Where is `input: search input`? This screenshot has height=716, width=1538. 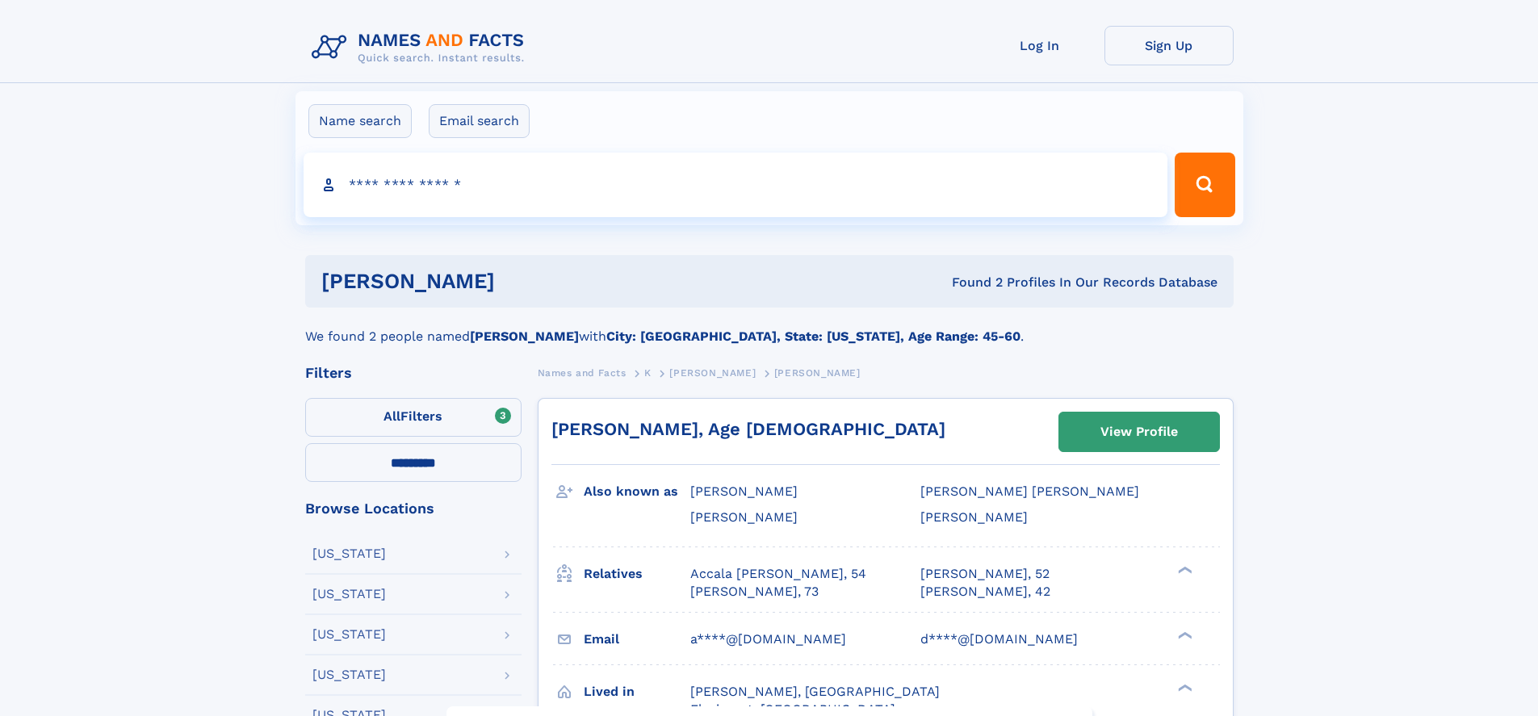 input: search input is located at coordinates (735, 185).